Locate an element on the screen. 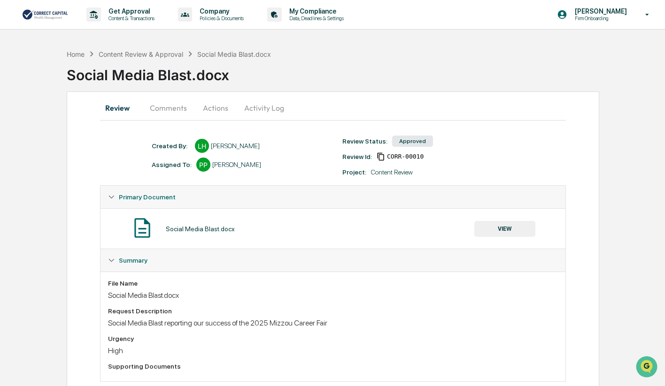  p: Content & Transactions is located at coordinates (130, 18).